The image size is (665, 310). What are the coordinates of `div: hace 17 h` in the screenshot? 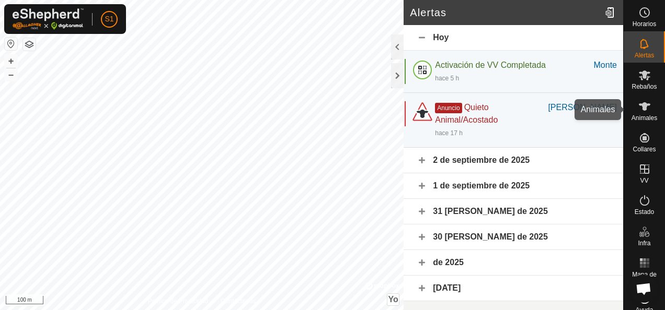 It's located at (448, 133).